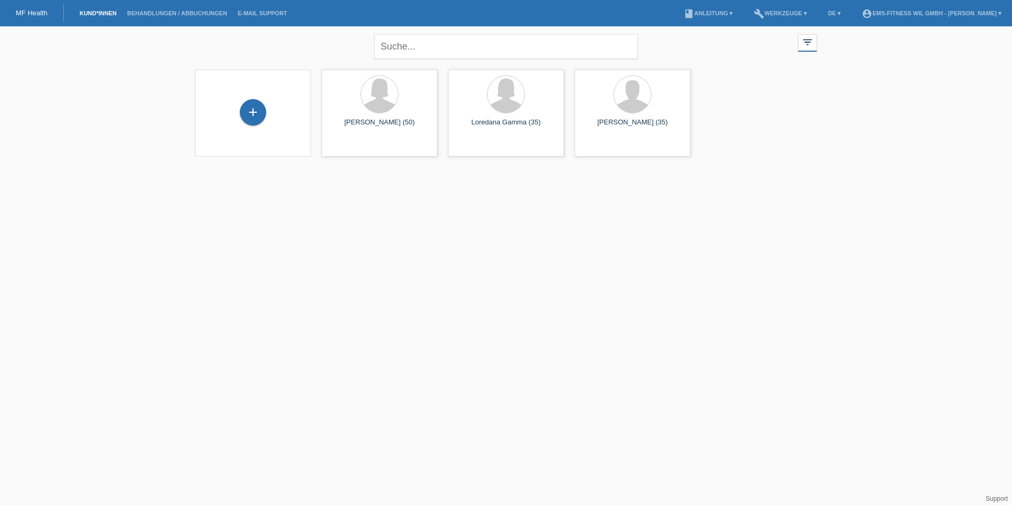 The height and width of the screenshot is (505, 1012). I want to click on i: filter_list, so click(808, 42).